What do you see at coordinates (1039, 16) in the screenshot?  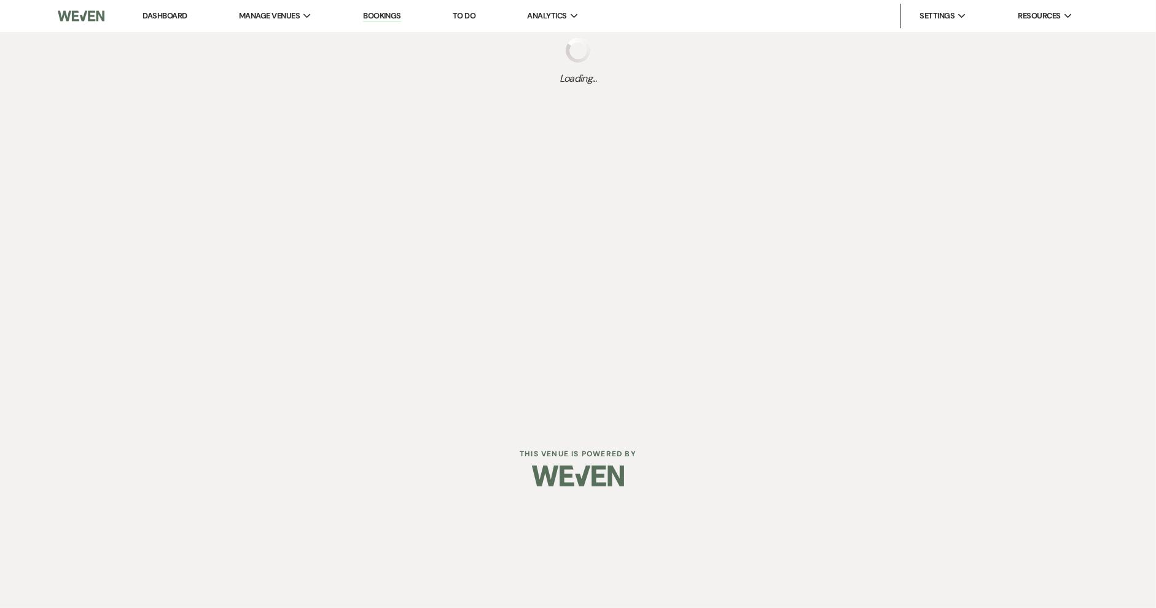 I see `span: Resources` at bounding box center [1039, 16].